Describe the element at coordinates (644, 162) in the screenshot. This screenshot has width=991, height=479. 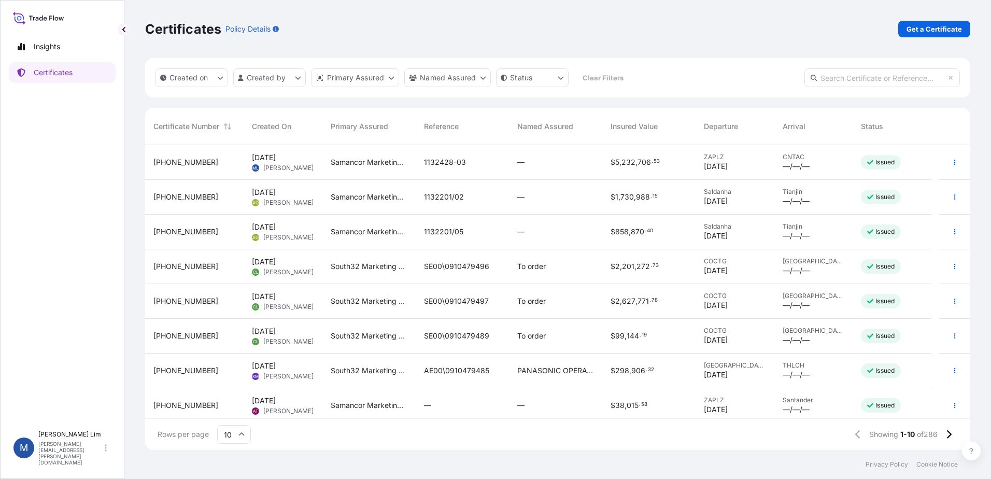
I see `span: 706` at that location.